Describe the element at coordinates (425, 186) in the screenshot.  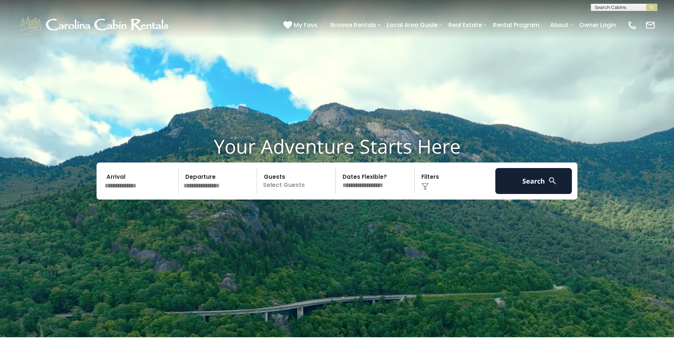
I see `img: filter--v1.png` at that location.